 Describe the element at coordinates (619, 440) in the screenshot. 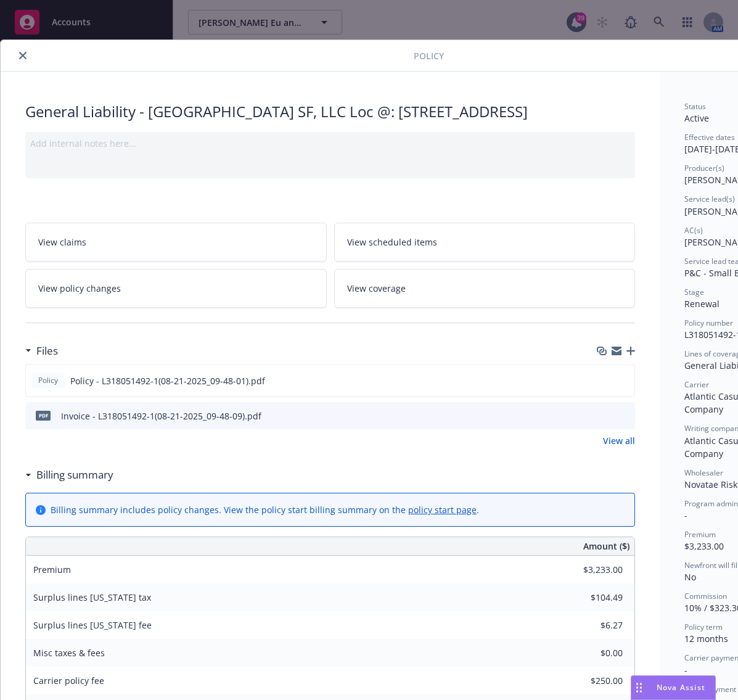

I see `a: View all` at that location.